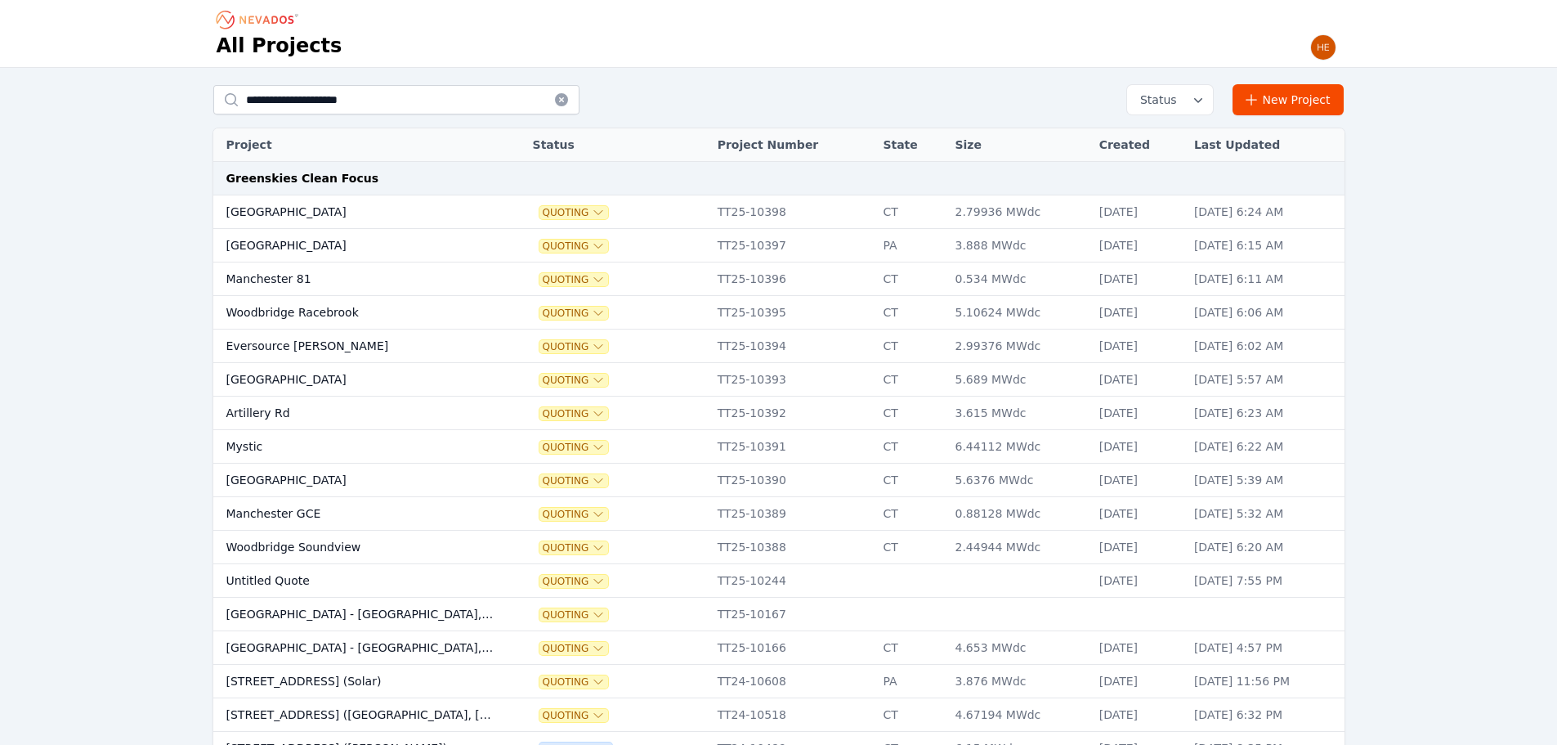 Image resolution: width=1557 pixels, height=745 pixels. Describe the element at coordinates (260, 20) in the screenshot. I see `nav: Breadcrumb` at that location.